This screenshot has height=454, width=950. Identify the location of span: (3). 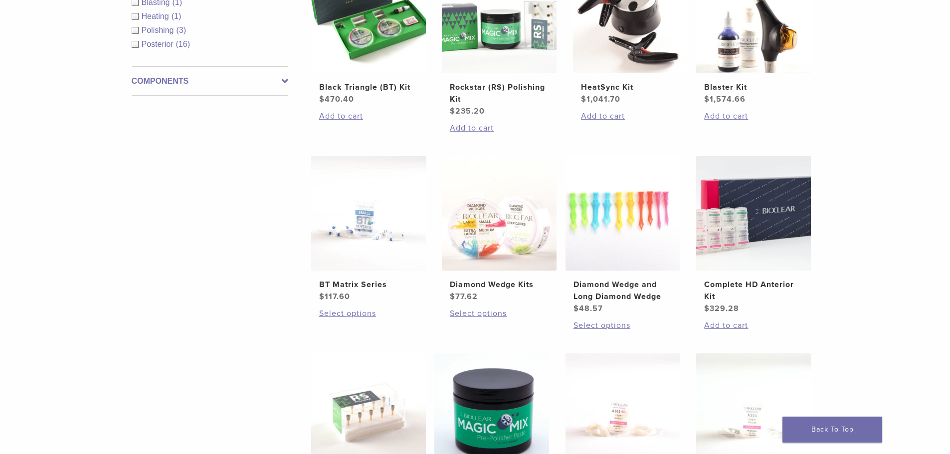
(181, 30).